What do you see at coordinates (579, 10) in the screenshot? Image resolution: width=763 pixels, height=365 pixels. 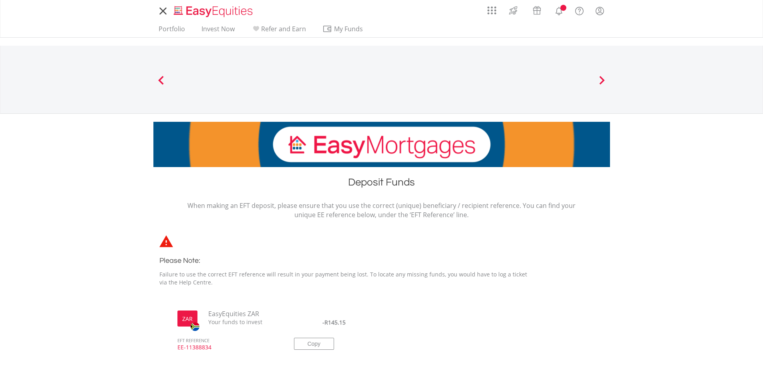 I see `a: FAQ's and Support` at bounding box center [579, 10].